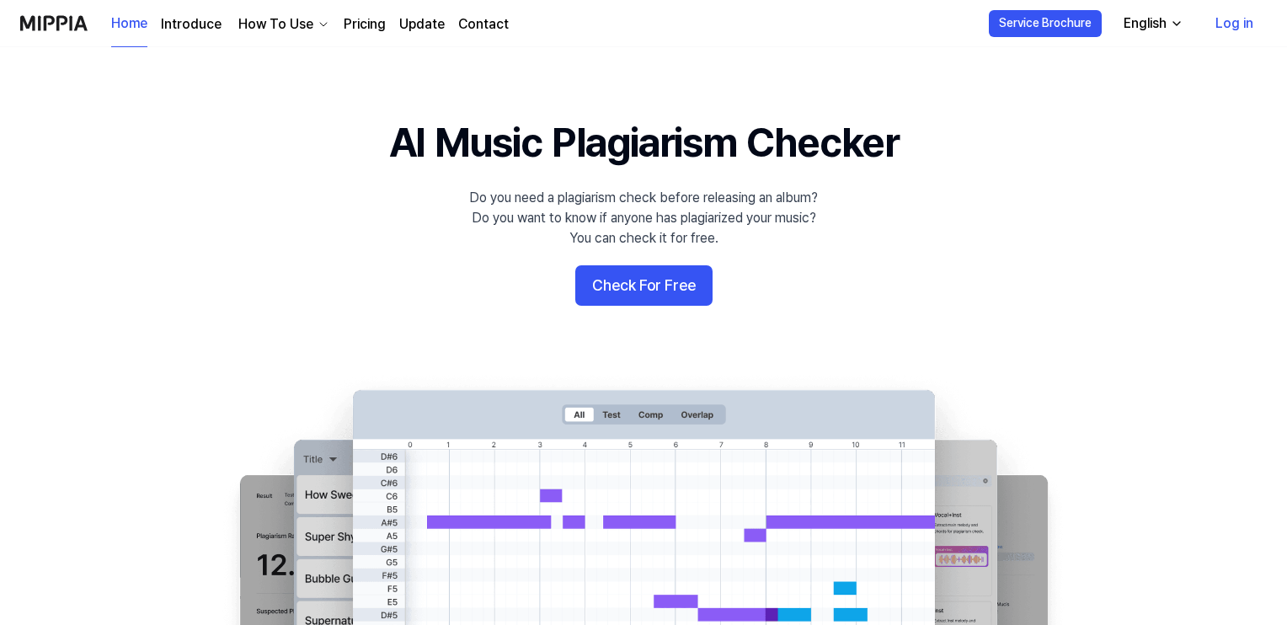 This screenshot has height=625, width=1287. What do you see at coordinates (1045, 24) in the screenshot?
I see `button: Service Brochure` at bounding box center [1045, 24].